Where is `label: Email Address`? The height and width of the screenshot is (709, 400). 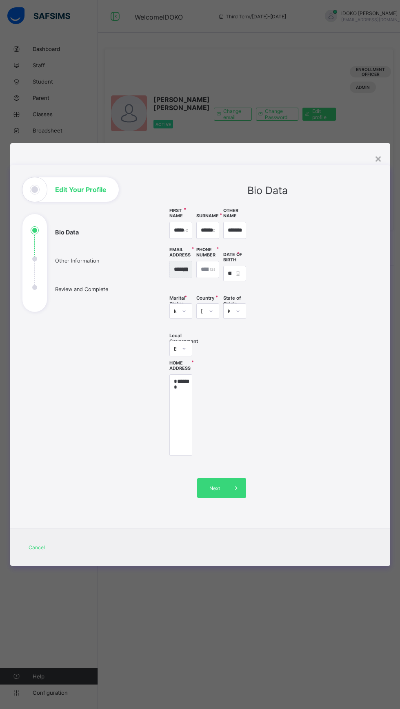 label: Email Address is located at coordinates (181, 252).